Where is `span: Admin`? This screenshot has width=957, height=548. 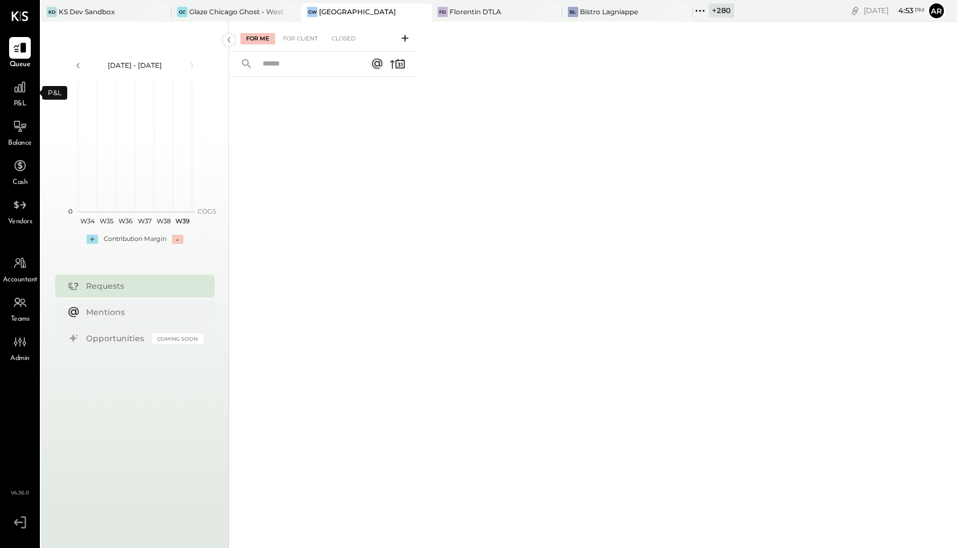 span: Admin is located at coordinates (20, 359).